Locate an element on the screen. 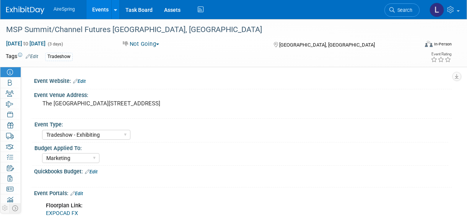  button: Not Going is located at coordinates (141, 44).